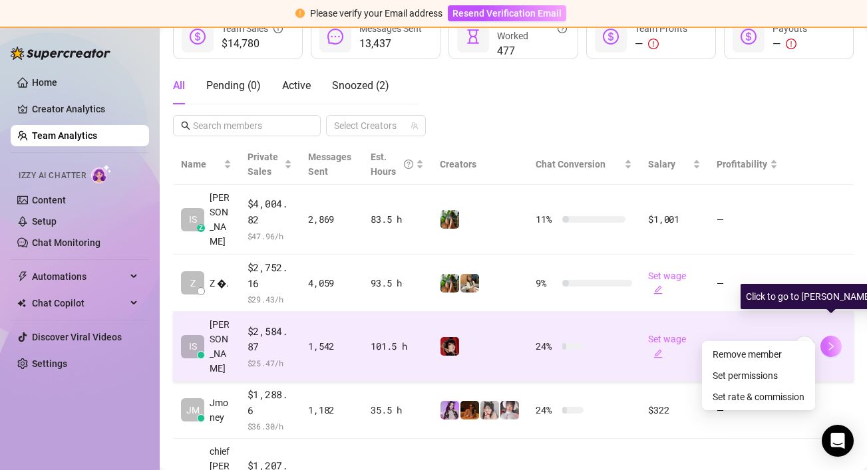 This screenshot has width=867, height=470. What do you see at coordinates (546, 220) in the screenshot?
I see `span: 11 %` at bounding box center [546, 220].